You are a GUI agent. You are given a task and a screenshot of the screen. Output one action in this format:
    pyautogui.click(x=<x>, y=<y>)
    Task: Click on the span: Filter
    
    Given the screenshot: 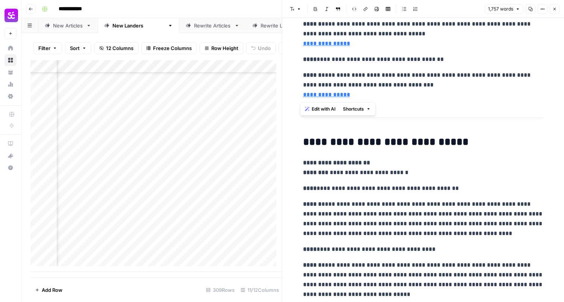 What is the action you would take?
    pyautogui.click(x=44, y=48)
    